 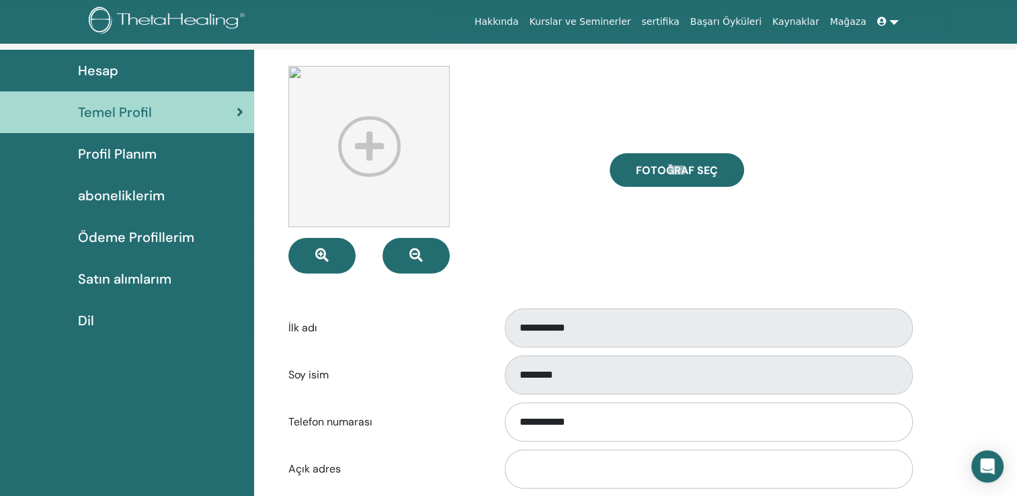 What do you see at coordinates (987, 466) in the screenshot?
I see `div: Open Intercom Messenger` at bounding box center [987, 466].